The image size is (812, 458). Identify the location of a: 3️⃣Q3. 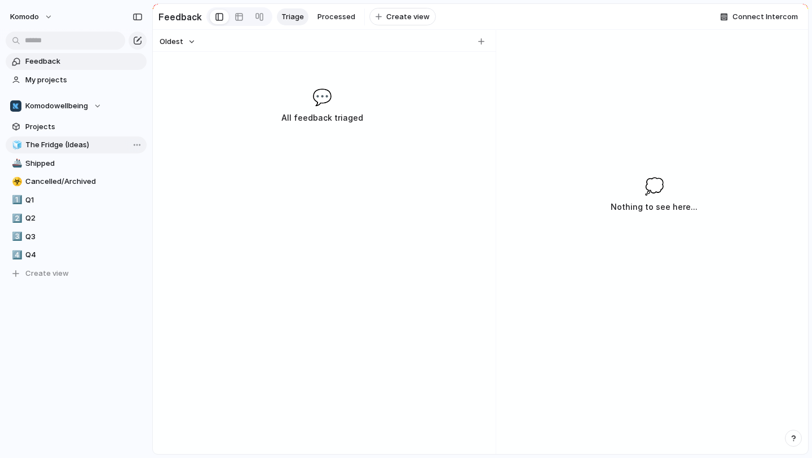
(76, 237).